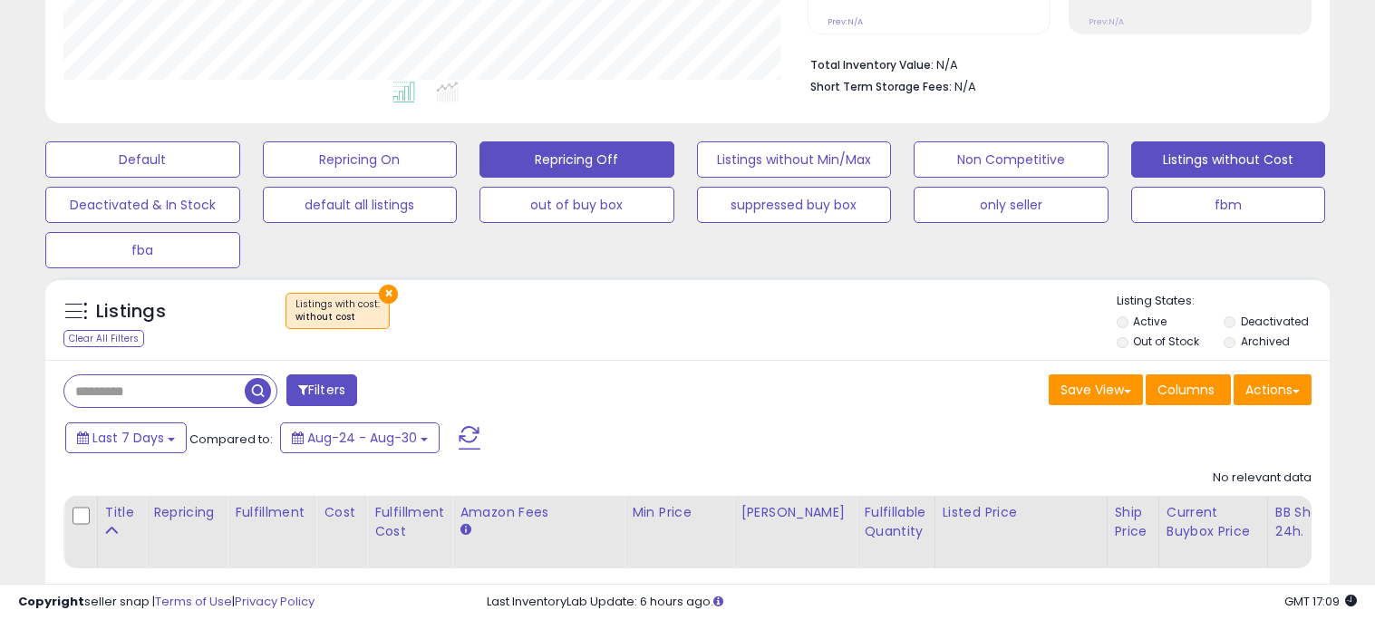 Image resolution: width=1375 pixels, height=620 pixels. What do you see at coordinates (1262, 478) in the screenshot?
I see `div: No relevant data` at bounding box center [1262, 478].